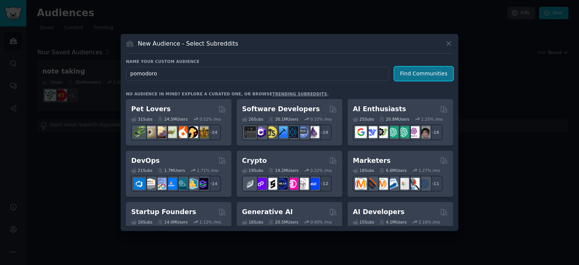 Image resolution: width=579 pixels, height=265 pixels. I want to click on div: + 24, so click(213, 132).